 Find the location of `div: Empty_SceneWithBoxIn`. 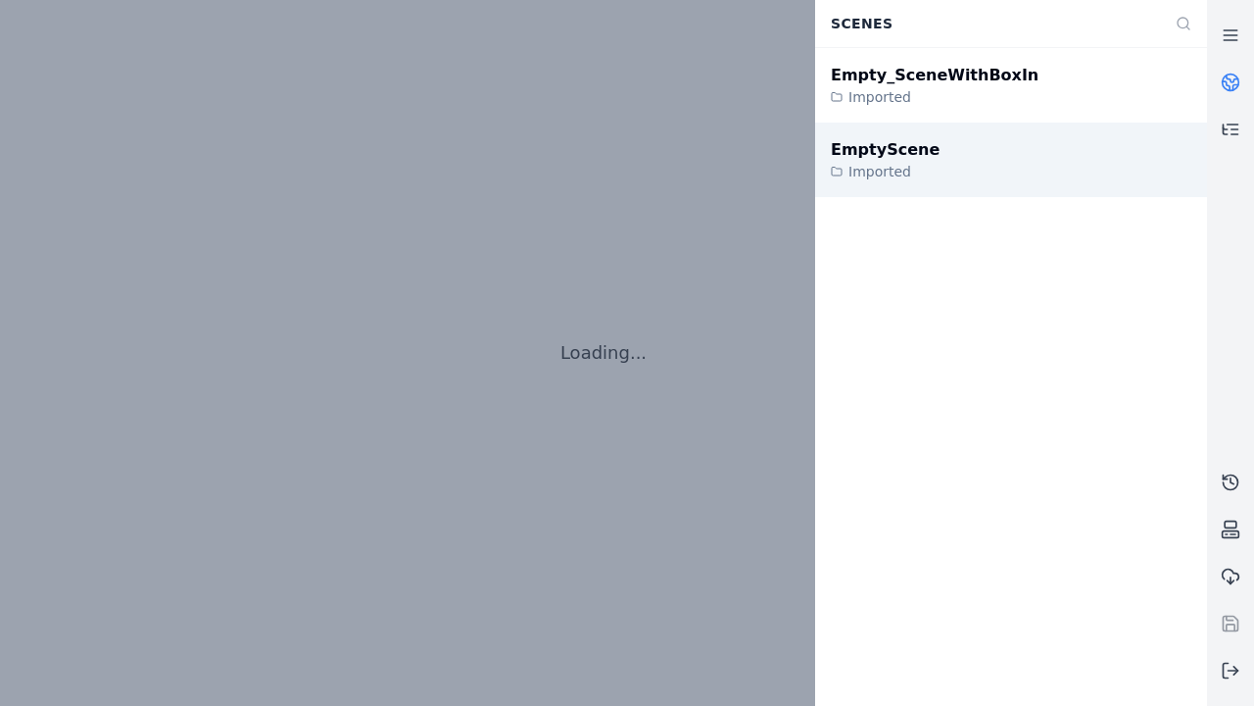

div: Empty_SceneWithBoxIn is located at coordinates (935, 75).